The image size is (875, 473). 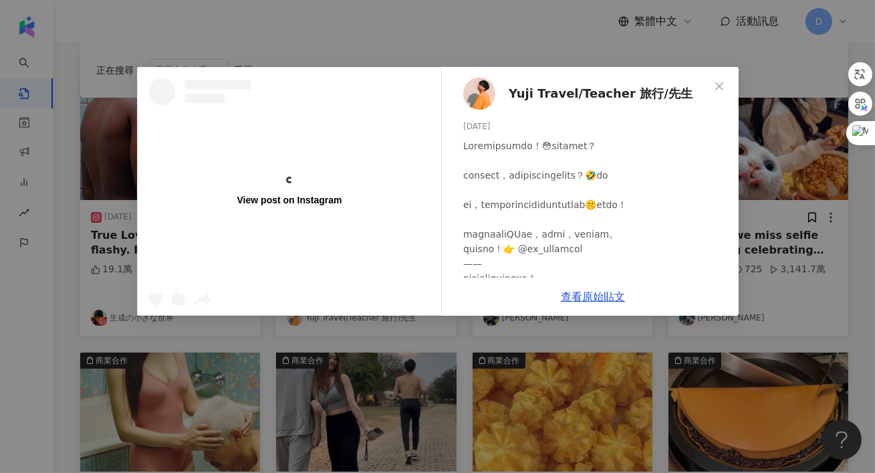 I want to click on a: View post on Instagram, so click(x=289, y=191).